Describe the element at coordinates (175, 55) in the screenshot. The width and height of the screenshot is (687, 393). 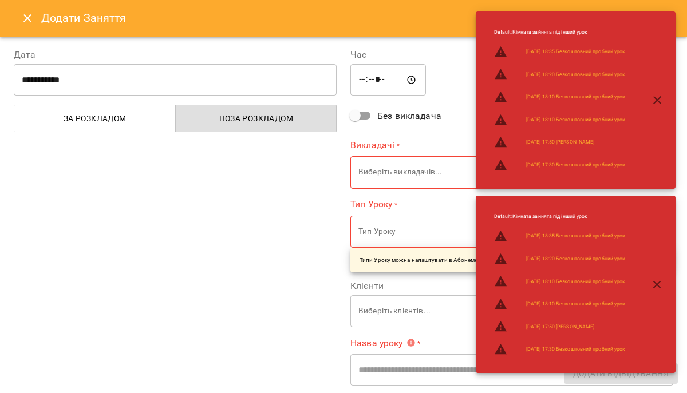
I see `label: Дата` at that location.